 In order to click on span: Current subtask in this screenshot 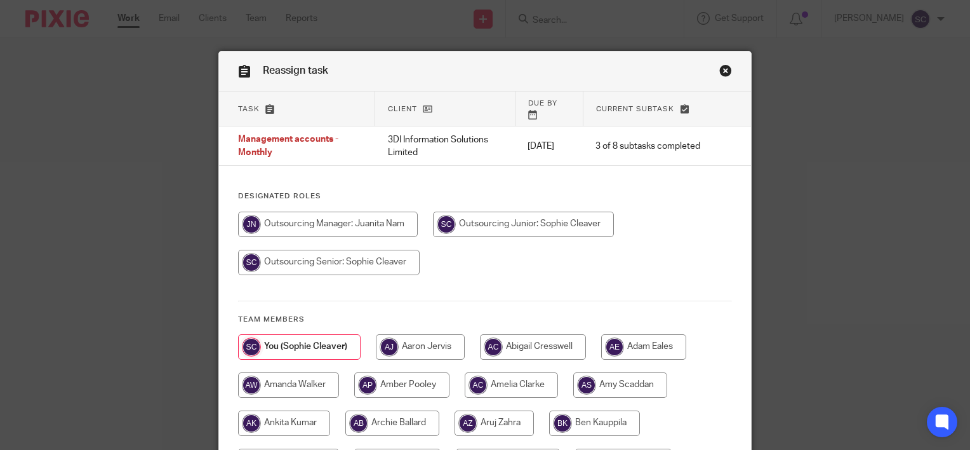, I will do `click(635, 109)`.